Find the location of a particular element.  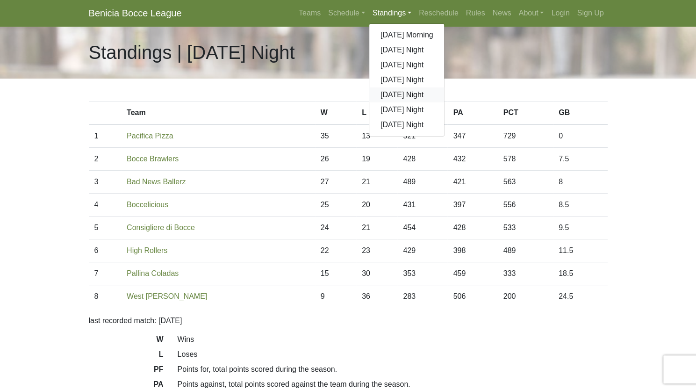

td: 11.5 is located at coordinates (580, 251).